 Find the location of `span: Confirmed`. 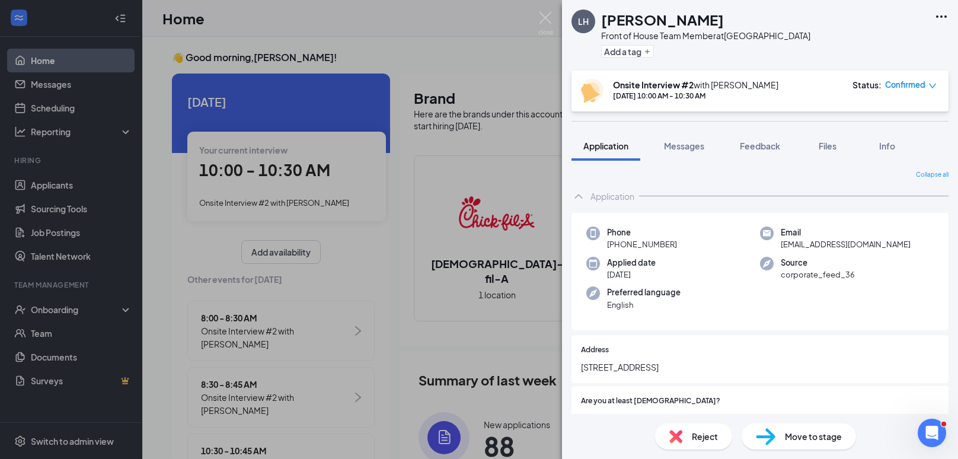

span: Confirmed is located at coordinates (906, 85).